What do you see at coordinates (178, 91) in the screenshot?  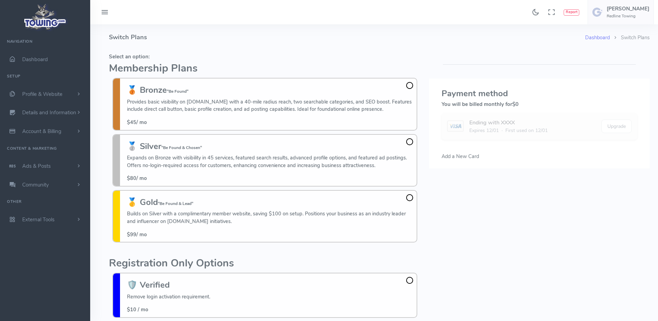 I see `small: "Be Found"` at bounding box center [178, 91].